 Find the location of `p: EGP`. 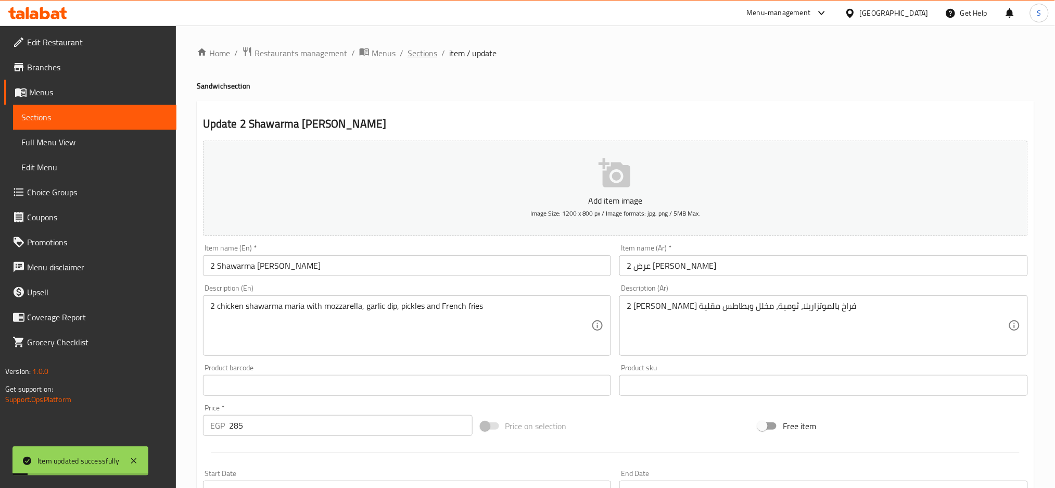

p: EGP is located at coordinates (217, 425).